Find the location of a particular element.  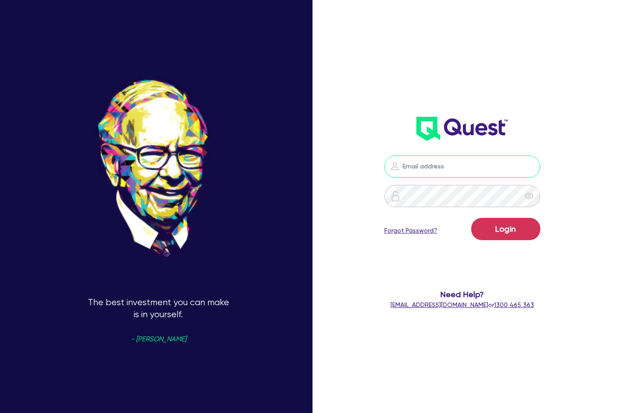

a: Forgot Password? is located at coordinates (410, 230).